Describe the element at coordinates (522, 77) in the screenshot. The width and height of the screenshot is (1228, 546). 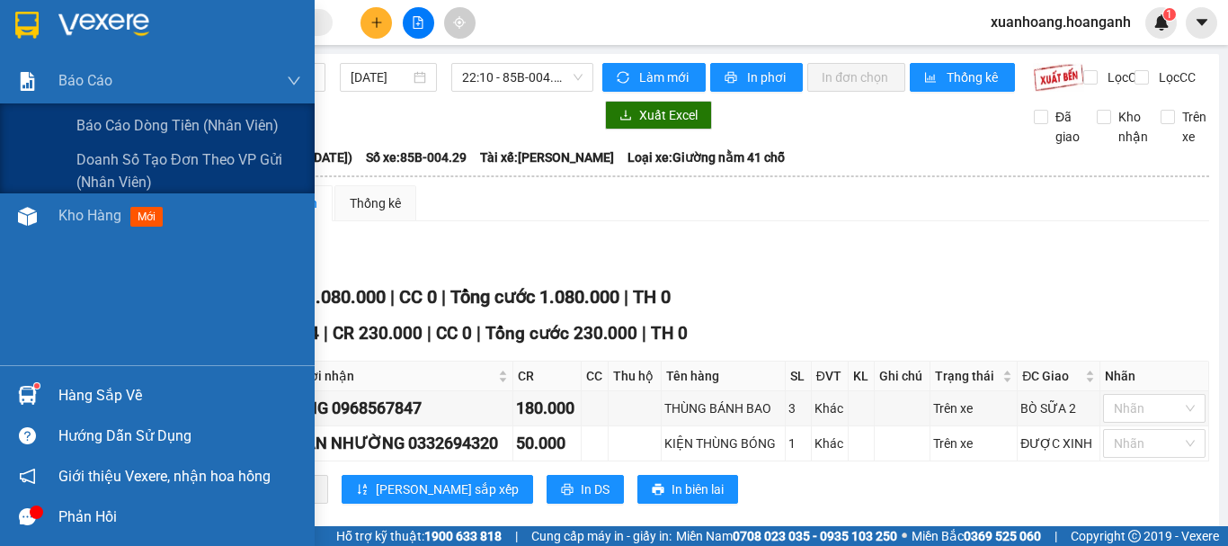
I see `span: 22:10 - 85B-004.29` at that location.